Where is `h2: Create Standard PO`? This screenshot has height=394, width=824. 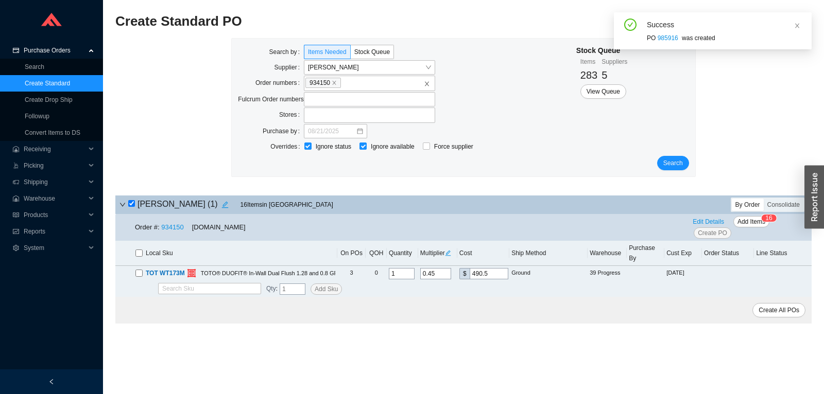 h2: Create Standard PO is located at coordinates (376, 21).